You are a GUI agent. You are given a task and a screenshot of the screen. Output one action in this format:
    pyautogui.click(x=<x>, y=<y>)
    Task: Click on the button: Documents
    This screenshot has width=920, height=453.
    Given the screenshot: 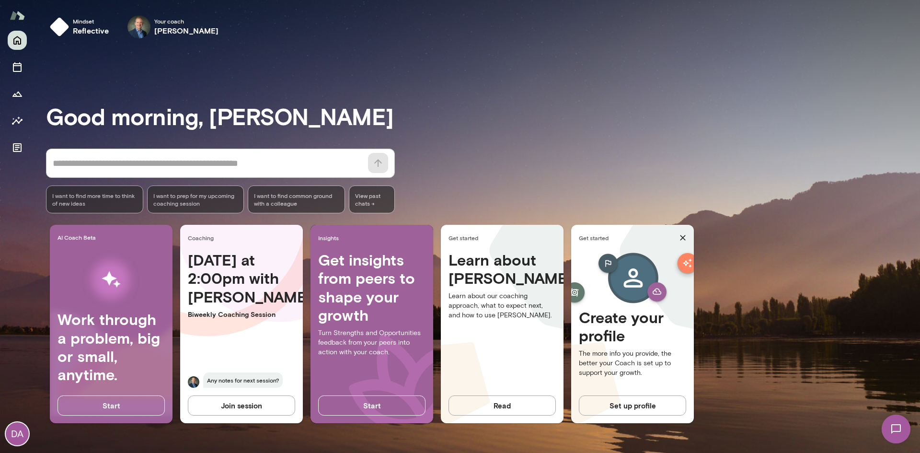 What is the action you would take?
    pyautogui.click(x=17, y=148)
    